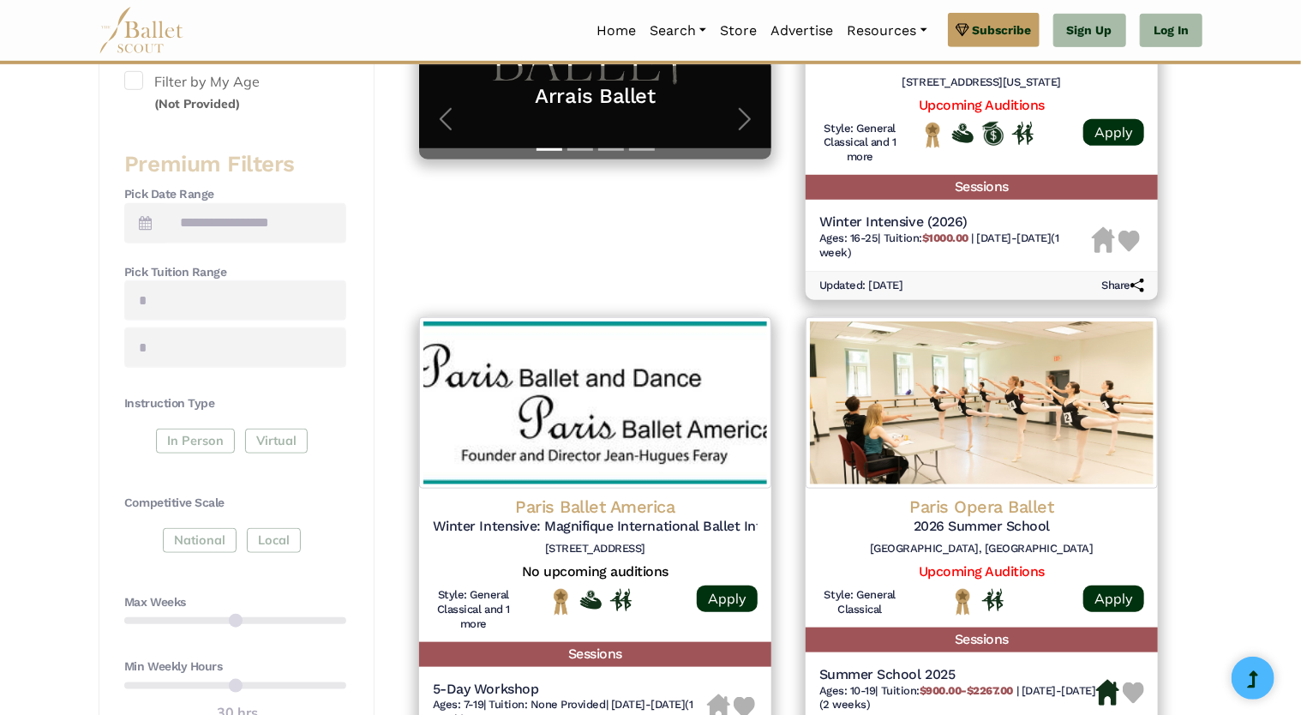 The height and width of the screenshot is (715, 1301). Describe the element at coordinates (595, 96) in the screenshot. I see `h5: Arrais Ballet` at that location.